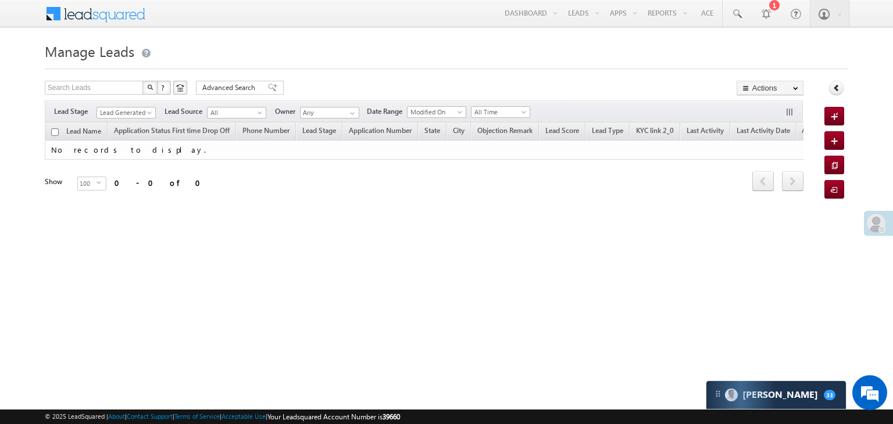  Describe the element at coordinates (266, 132) in the screenshot. I see `a: Phone Number` at that location.